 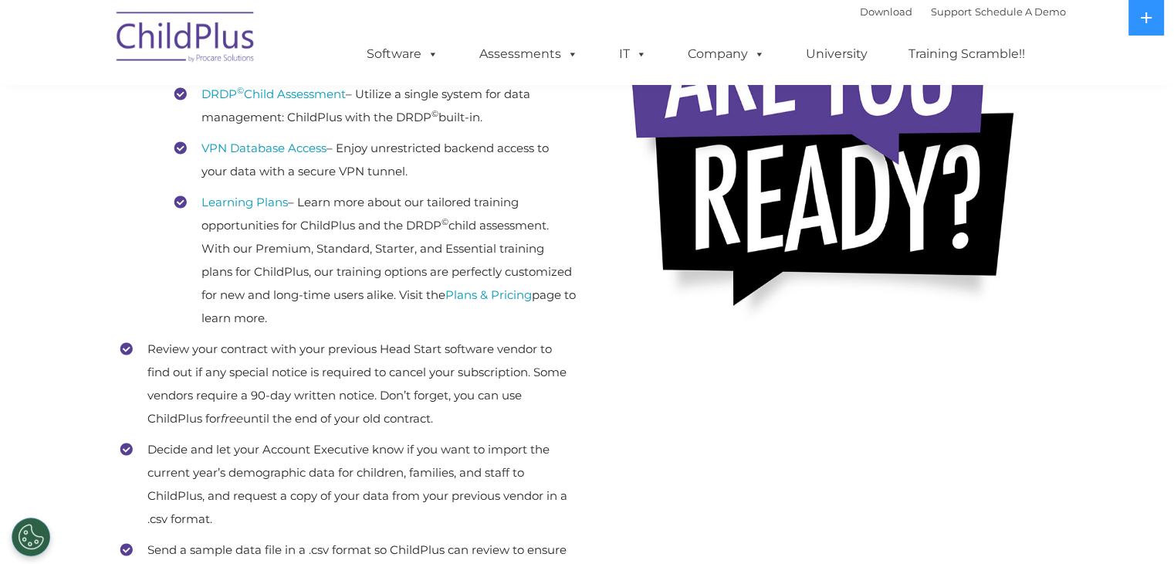 I want to click on li: Review your contract with your previous Head Start software vendor to find out if any special not..., so click(x=348, y=384).